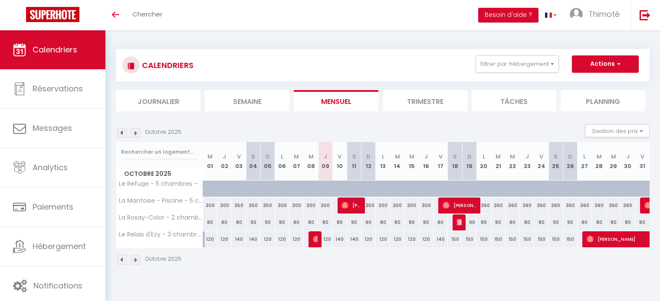  I want to click on th: 17, so click(440, 161).